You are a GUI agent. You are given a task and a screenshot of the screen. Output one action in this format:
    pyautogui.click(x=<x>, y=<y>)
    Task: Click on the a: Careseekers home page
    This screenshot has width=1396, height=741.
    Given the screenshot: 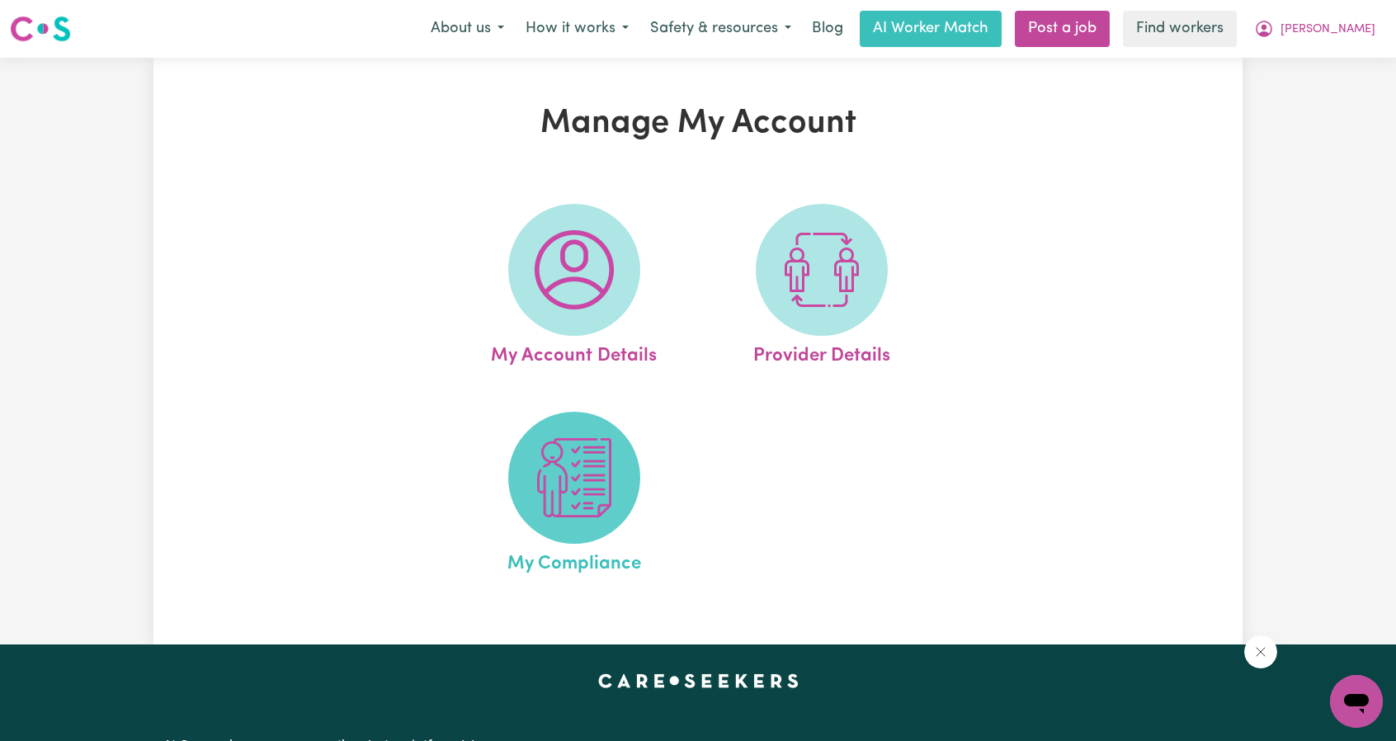 What is the action you would take?
    pyautogui.click(x=698, y=681)
    